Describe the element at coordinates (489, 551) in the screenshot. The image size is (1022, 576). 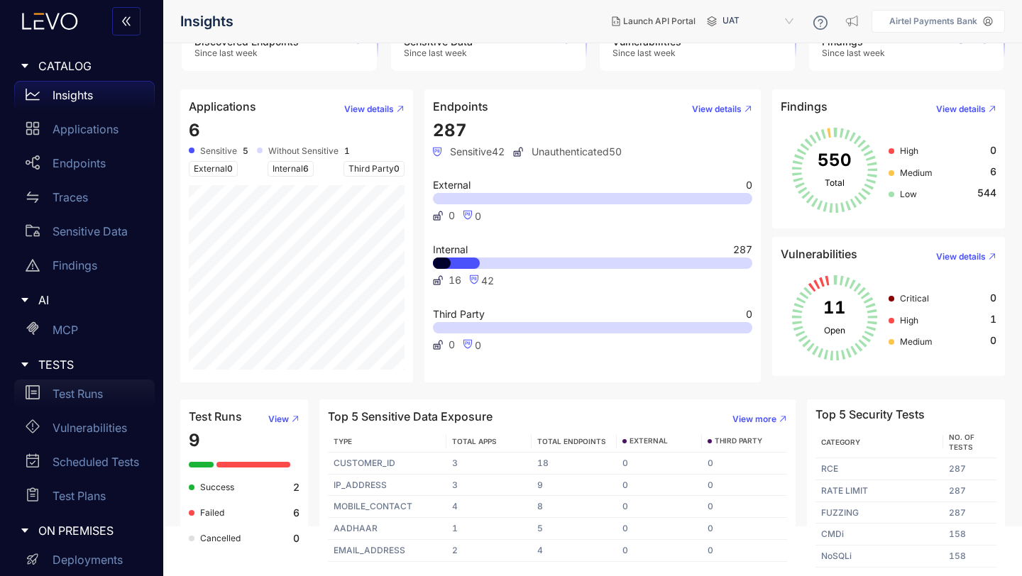
I see `td: 2` at that location.